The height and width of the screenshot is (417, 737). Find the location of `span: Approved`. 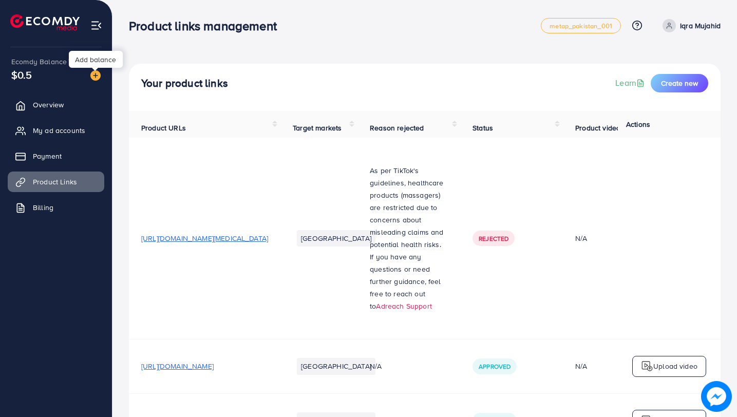

span: Approved is located at coordinates (495, 366).